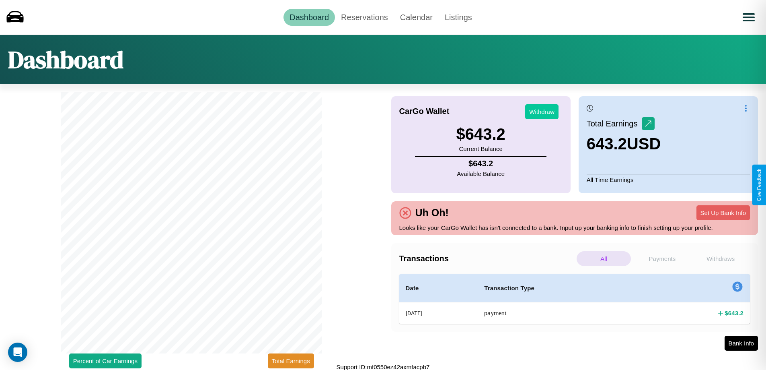 The image size is (766, 370). What do you see at coordinates (424, 111) in the screenshot?
I see `h4: CarGo Wallet` at bounding box center [424, 111].